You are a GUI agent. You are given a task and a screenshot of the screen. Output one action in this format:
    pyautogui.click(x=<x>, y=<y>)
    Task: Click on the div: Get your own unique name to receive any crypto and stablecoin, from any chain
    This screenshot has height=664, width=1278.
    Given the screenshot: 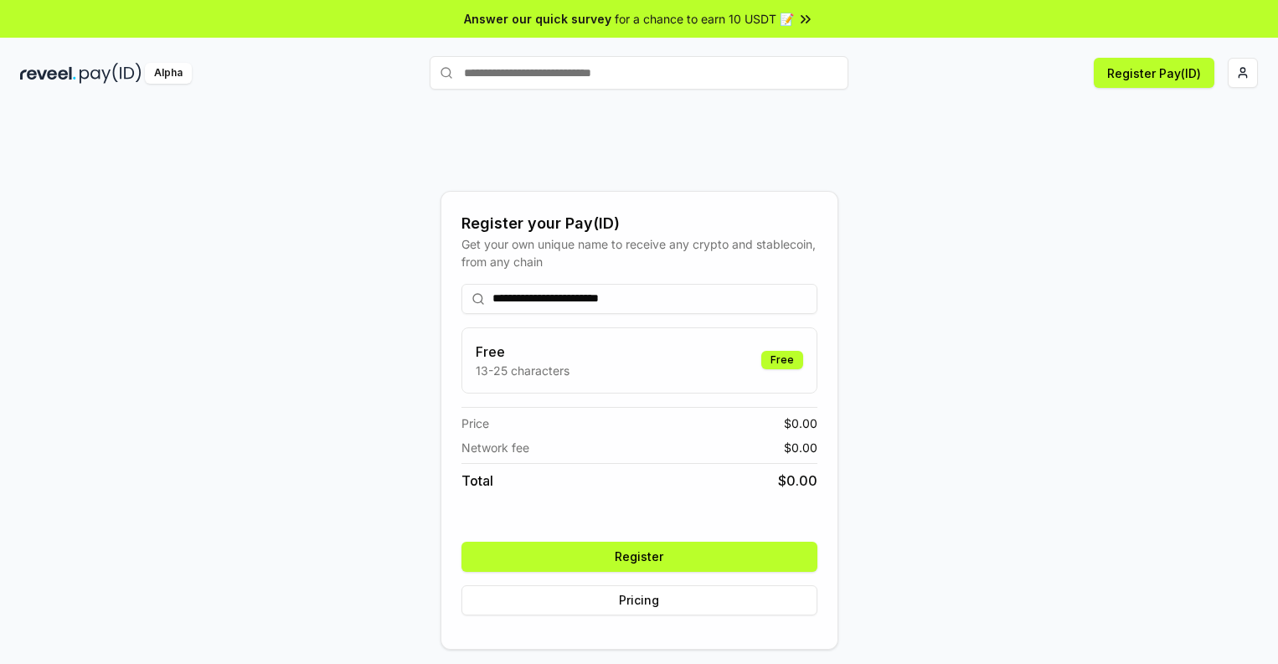 What is the action you would take?
    pyautogui.click(x=639, y=253)
    